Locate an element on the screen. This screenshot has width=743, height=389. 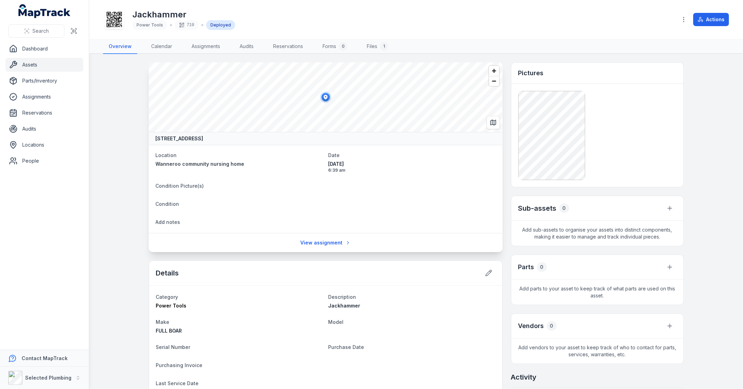
a: Locations is located at coordinates (44, 145).